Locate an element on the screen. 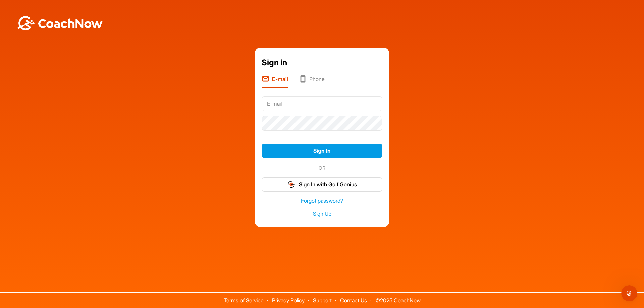 The height and width of the screenshot is (308, 644). img: gg_logo is located at coordinates (291, 185).